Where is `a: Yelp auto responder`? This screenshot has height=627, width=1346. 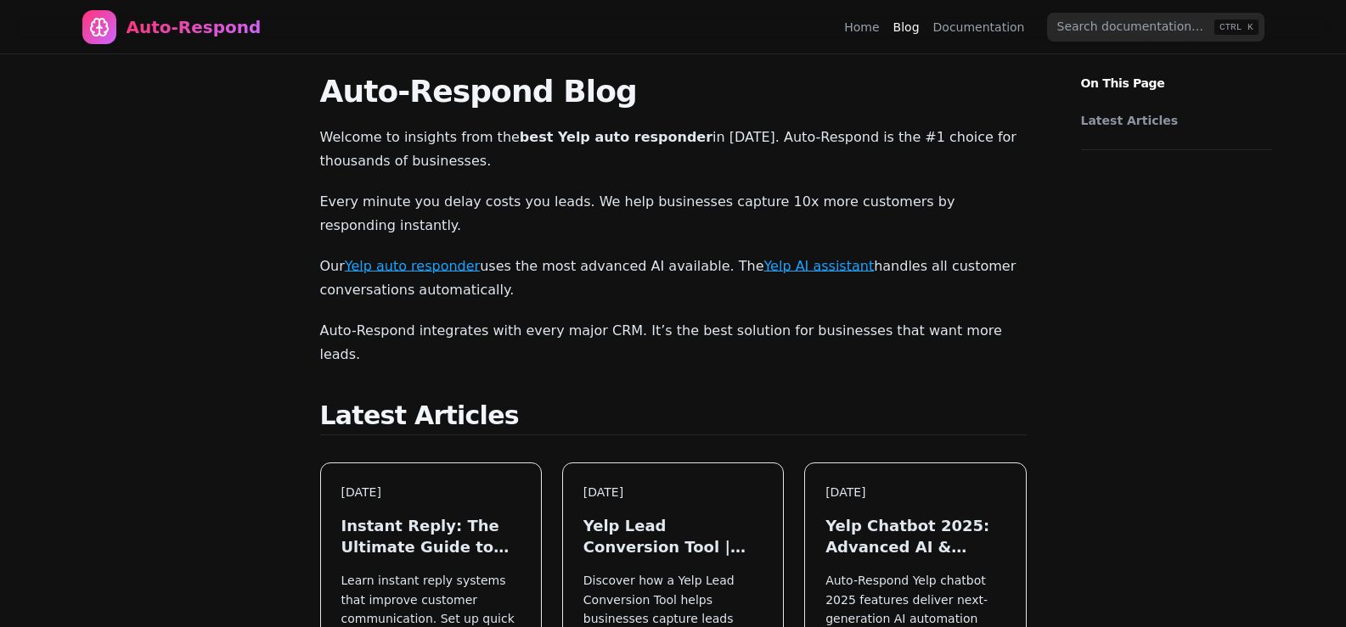
a: Yelp auto responder is located at coordinates (412, 266).